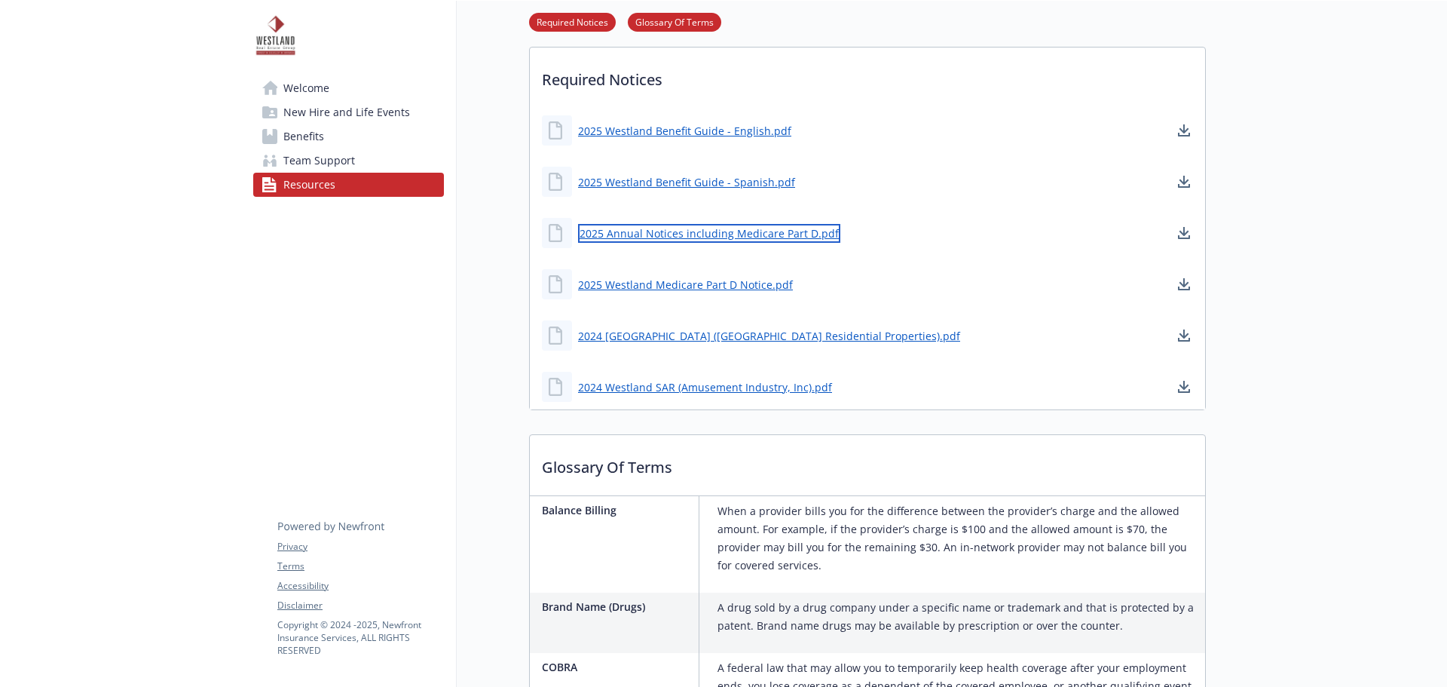  I want to click on p: A drug sold by a drug company under a specific name or trademark and that is protected by a paten..., so click(958, 617).